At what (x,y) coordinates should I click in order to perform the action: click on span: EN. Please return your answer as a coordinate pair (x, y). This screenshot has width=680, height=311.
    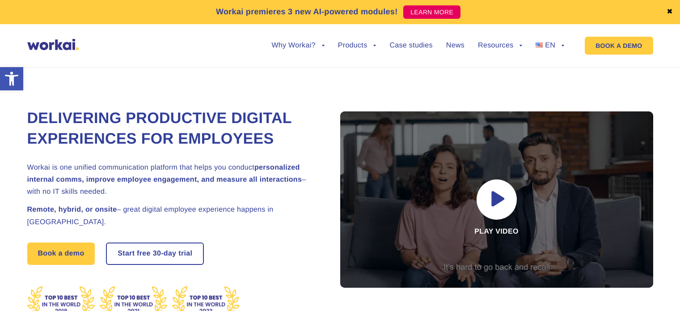
    Looking at the image, I should click on (550, 45).